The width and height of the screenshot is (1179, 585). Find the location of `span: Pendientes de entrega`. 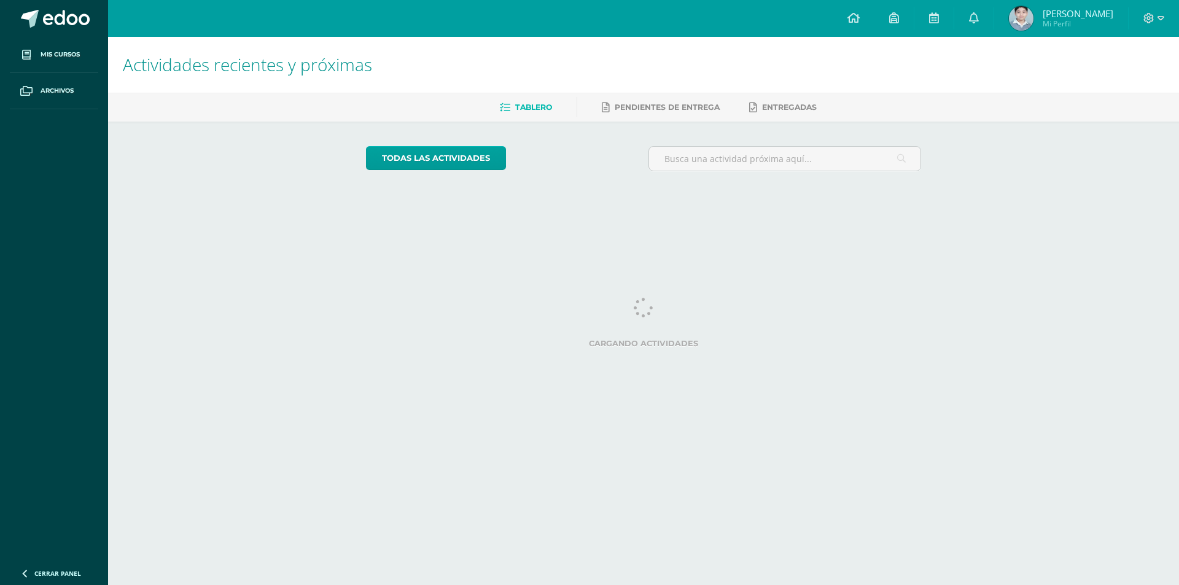

span: Pendientes de entrega is located at coordinates (667, 107).